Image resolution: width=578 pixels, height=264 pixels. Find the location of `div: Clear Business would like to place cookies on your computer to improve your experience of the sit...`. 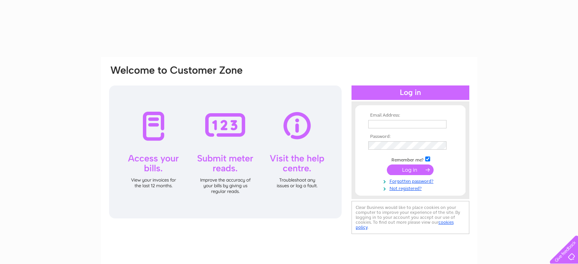

div: Clear Business would like to place cookies on your computer to improve your experience of the sit... is located at coordinates (411, 218).